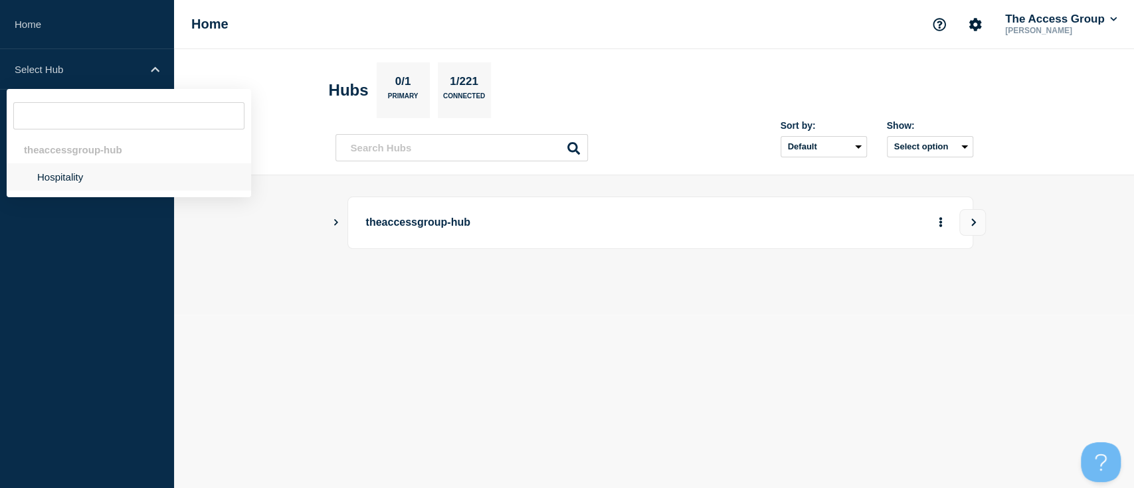  What do you see at coordinates (549, 222) in the screenshot?
I see `p: theaccessgroup-hub` at bounding box center [549, 222].